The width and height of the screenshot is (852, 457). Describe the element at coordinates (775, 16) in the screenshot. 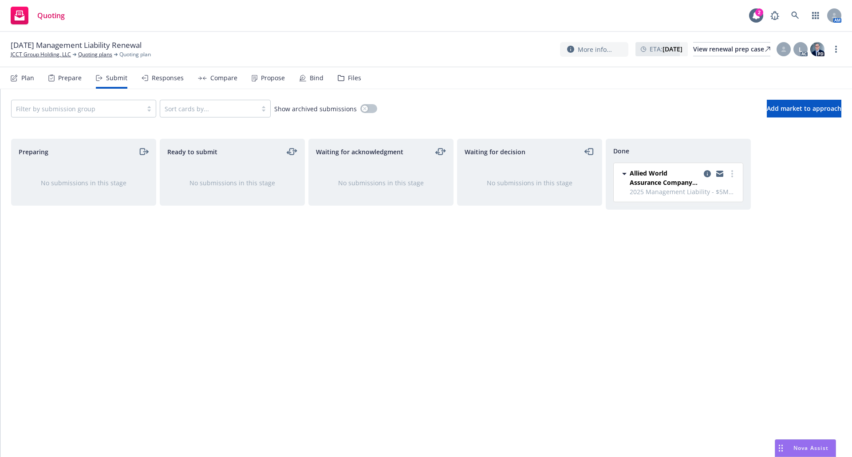

I see `a: Report a Bug` at that location.